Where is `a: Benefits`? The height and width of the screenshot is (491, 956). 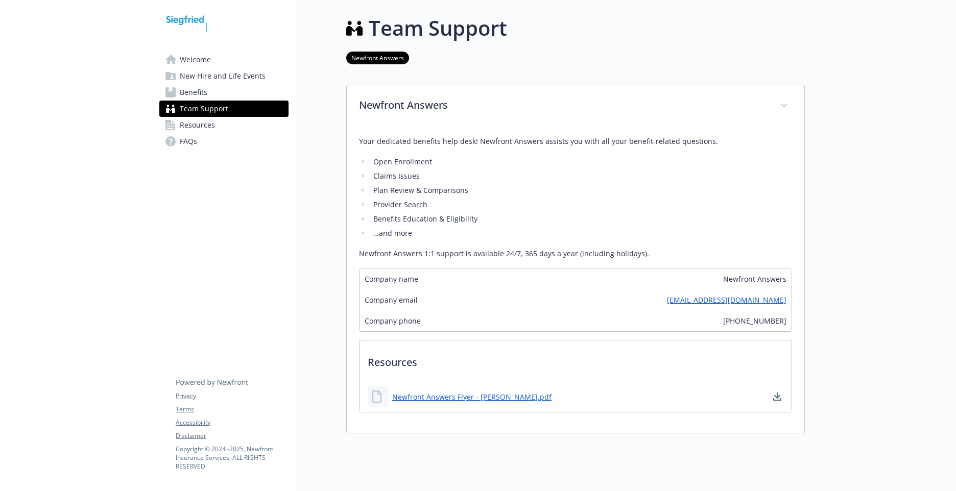 a: Benefits is located at coordinates (224, 92).